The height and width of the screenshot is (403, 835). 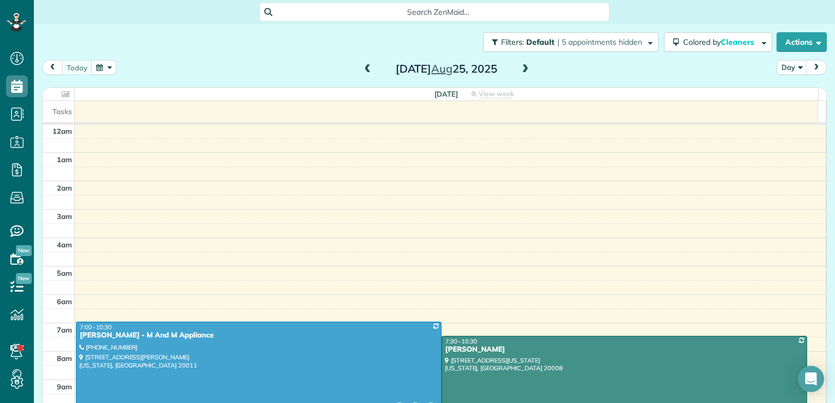 What do you see at coordinates (792, 67) in the screenshot?
I see `button: Day` at bounding box center [792, 67].